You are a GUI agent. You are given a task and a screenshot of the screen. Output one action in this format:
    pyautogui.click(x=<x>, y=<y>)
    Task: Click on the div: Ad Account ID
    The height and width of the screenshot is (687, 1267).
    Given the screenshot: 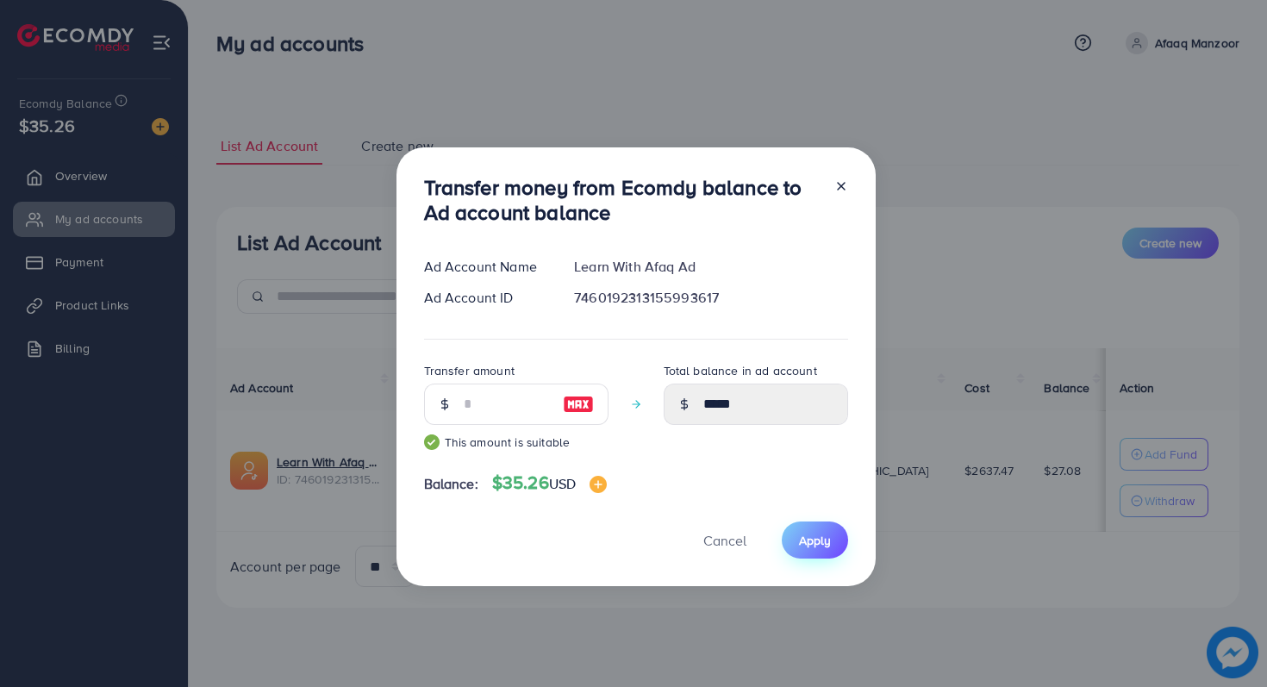 What is the action you would take?
    pyautogui.click(x=485, y=297)
    